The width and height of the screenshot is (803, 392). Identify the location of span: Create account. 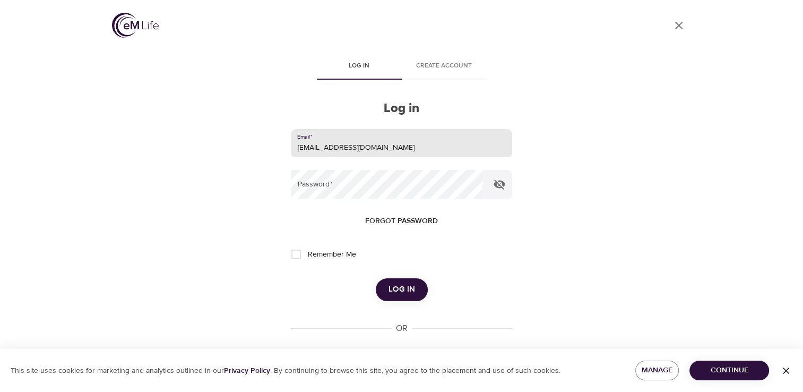
(444, 66).